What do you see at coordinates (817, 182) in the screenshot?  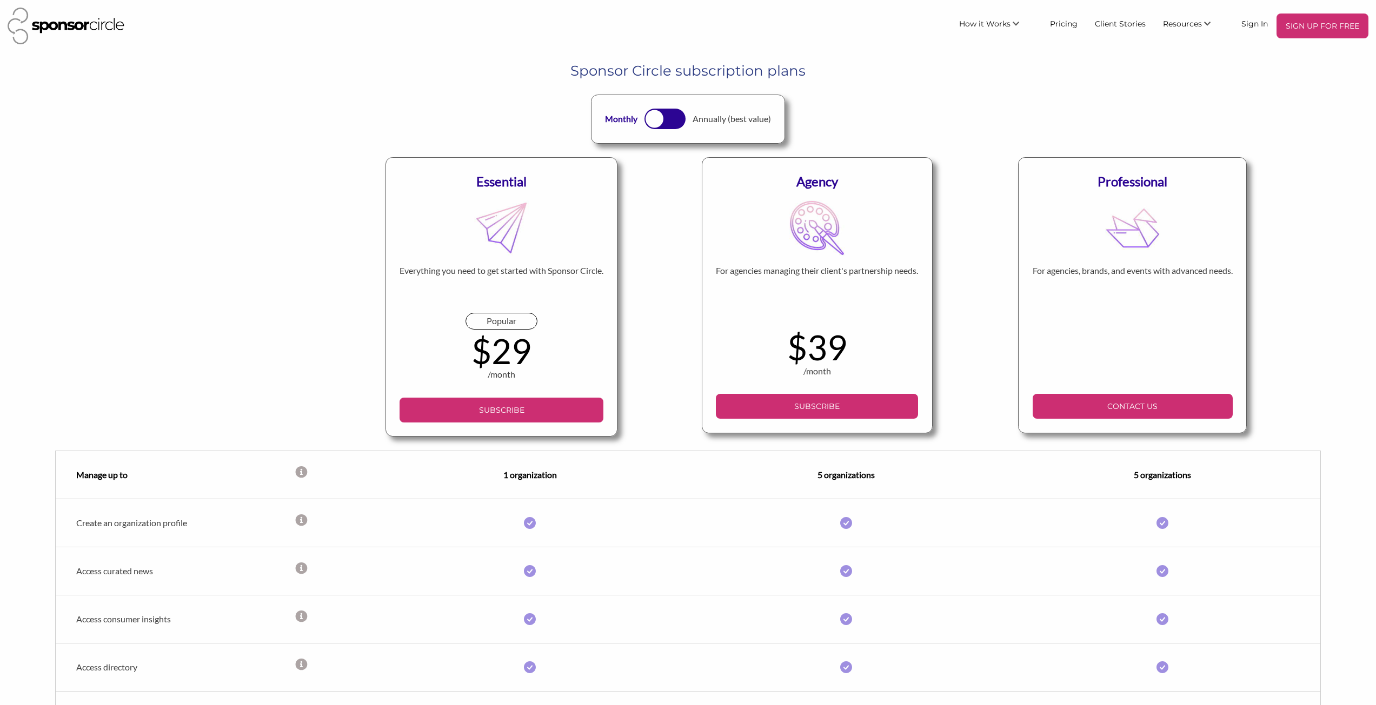 I see `div: Agency` at bounding box center [817, 182].